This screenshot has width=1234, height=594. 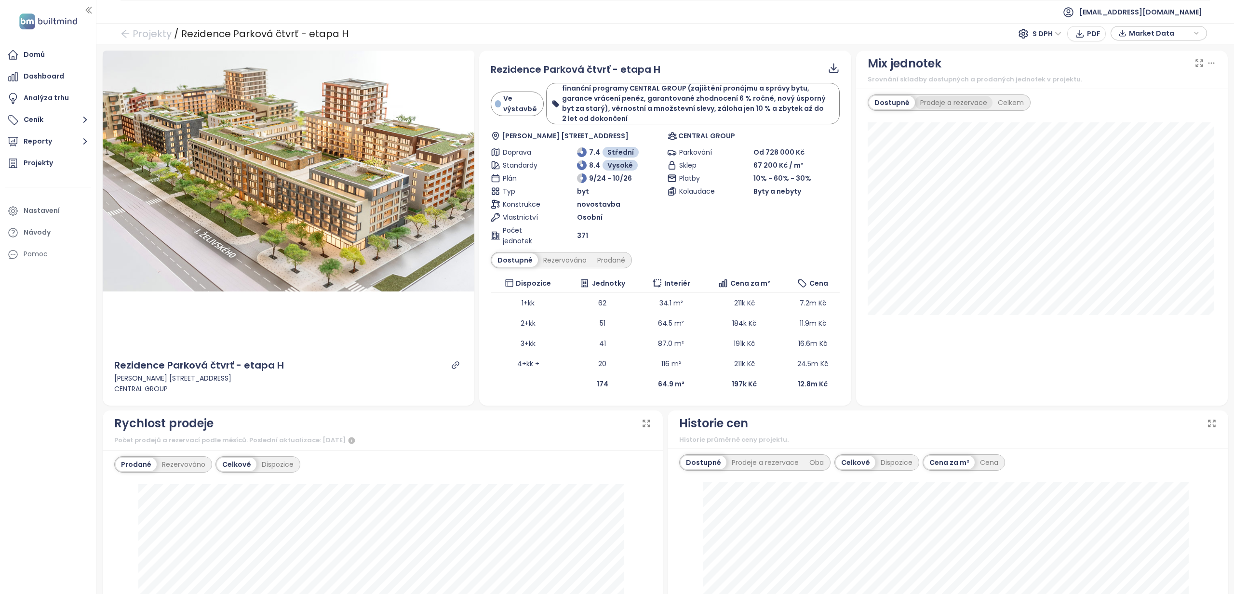 What do you see at coordinates (671, 303) in the screenshot?
I see `td: 34.1 m²` at bounding box center [671, 303].